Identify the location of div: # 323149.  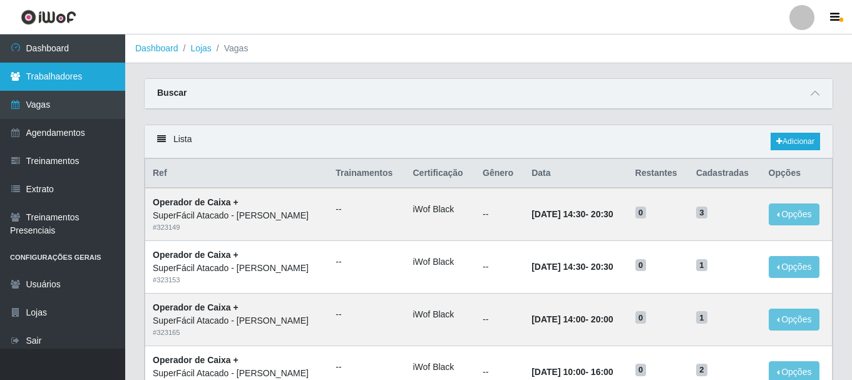
(237, 227).